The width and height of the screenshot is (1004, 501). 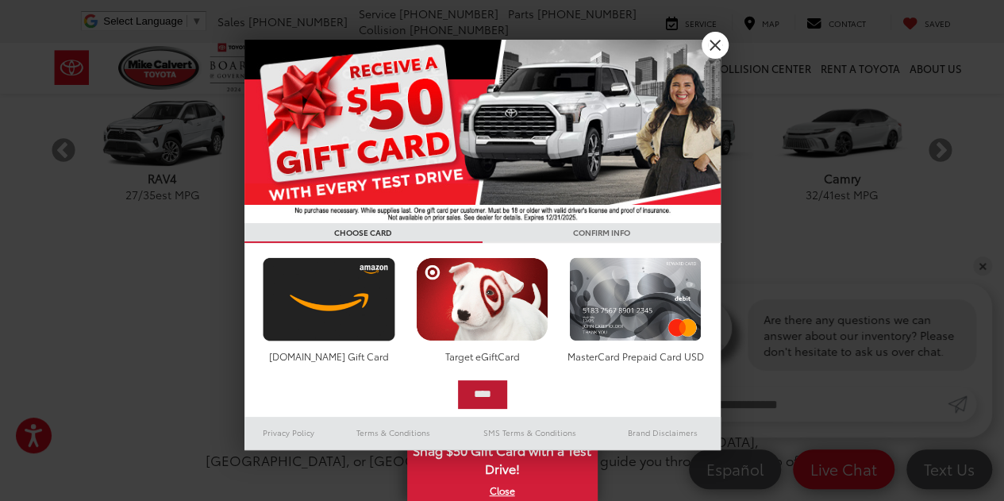 What do you see at coordinates (502, 457) in the screenshot?
I see `span: Snag $50 Gift Card with a Test Drive!` at bounding box center [502, 457].